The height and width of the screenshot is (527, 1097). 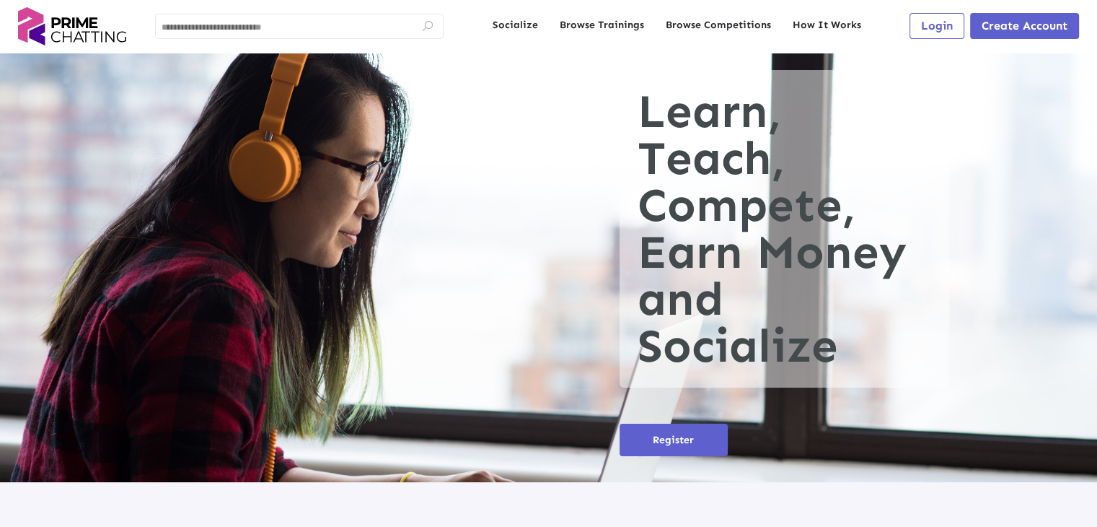 What do you see at coordinates (602, 25) in the screenshot?
I see `a: Browse Trainings` at bounding box center [602, 25].